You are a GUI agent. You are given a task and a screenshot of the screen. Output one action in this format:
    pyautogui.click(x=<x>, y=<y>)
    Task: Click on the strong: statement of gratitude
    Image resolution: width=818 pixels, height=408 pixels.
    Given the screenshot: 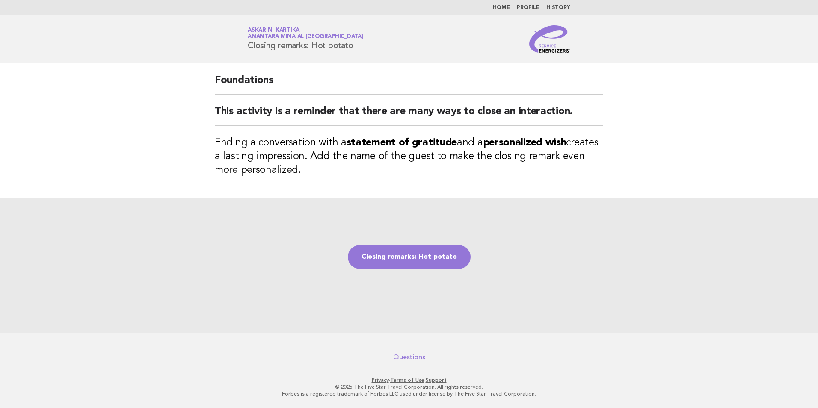 What is the action you would take?
    pyautogui.click(x=402, y=143)
    